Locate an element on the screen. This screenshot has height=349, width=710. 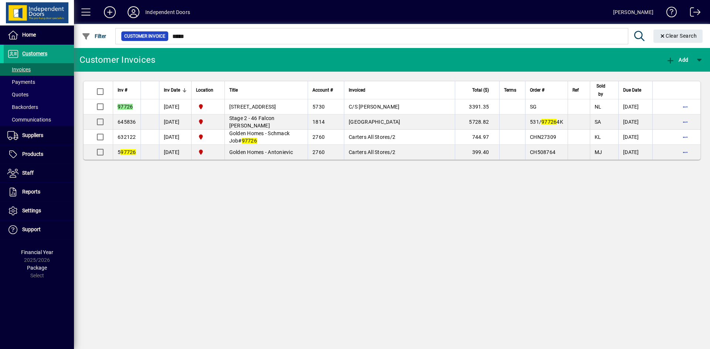
a: Quotes is located at coordinates (39, 95).